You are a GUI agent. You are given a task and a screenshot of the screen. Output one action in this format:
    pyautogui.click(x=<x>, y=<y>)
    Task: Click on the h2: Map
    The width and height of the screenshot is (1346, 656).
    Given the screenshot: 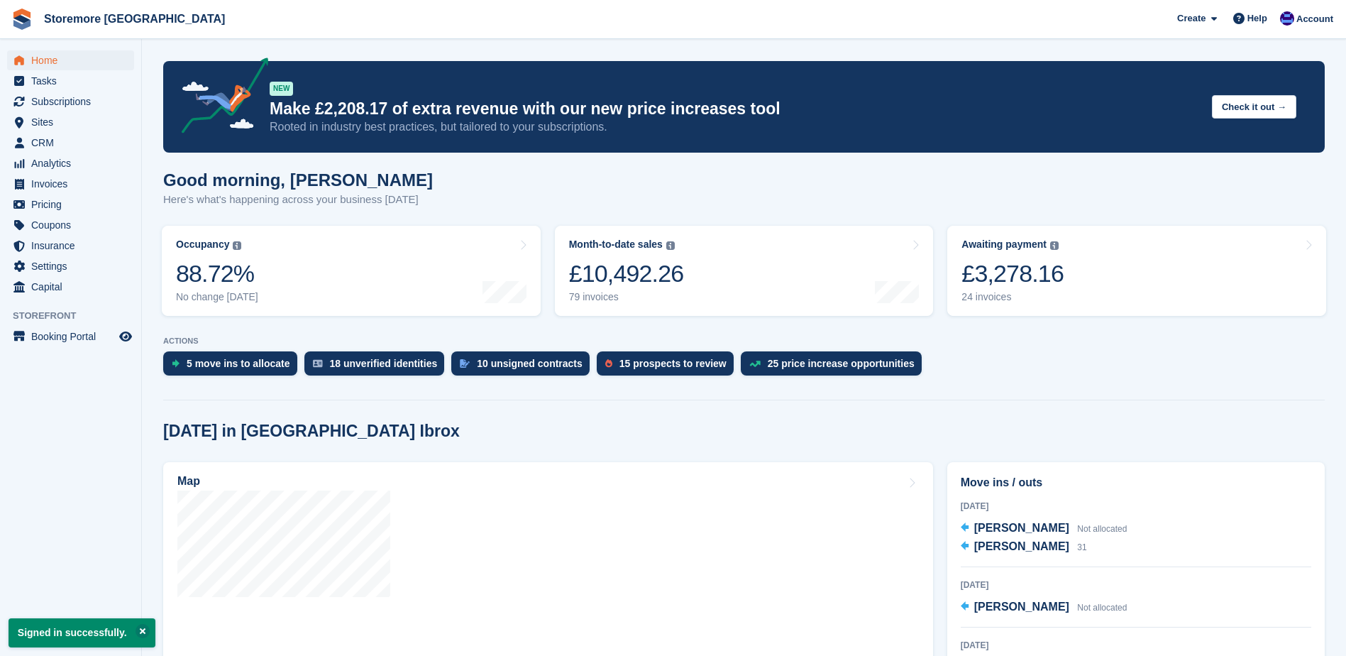 What is the action you would take?
    pyautogui.click(x=189, y=481)
    